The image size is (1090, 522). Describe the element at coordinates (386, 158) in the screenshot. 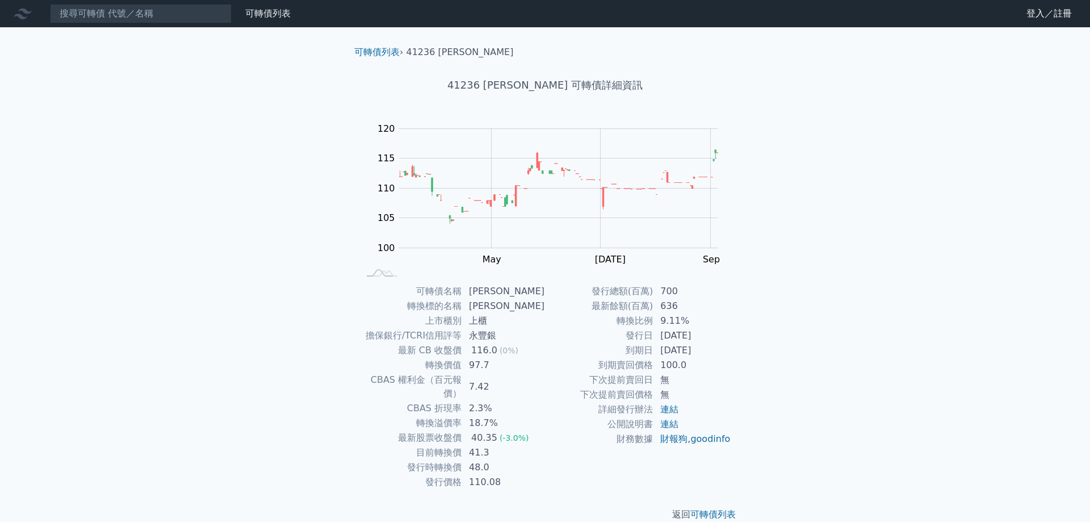

I see `tspan: 115` at that location.